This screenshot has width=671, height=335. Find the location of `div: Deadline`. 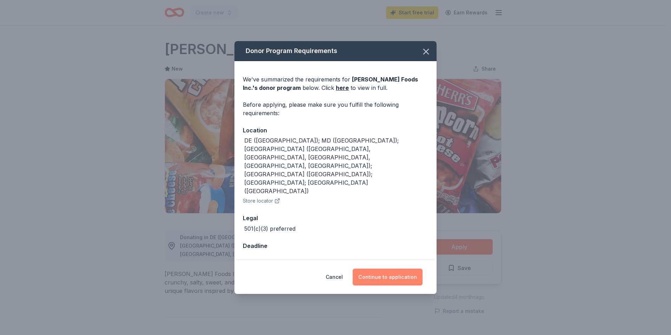

div: Deadline is located at coordinates (335, 246).